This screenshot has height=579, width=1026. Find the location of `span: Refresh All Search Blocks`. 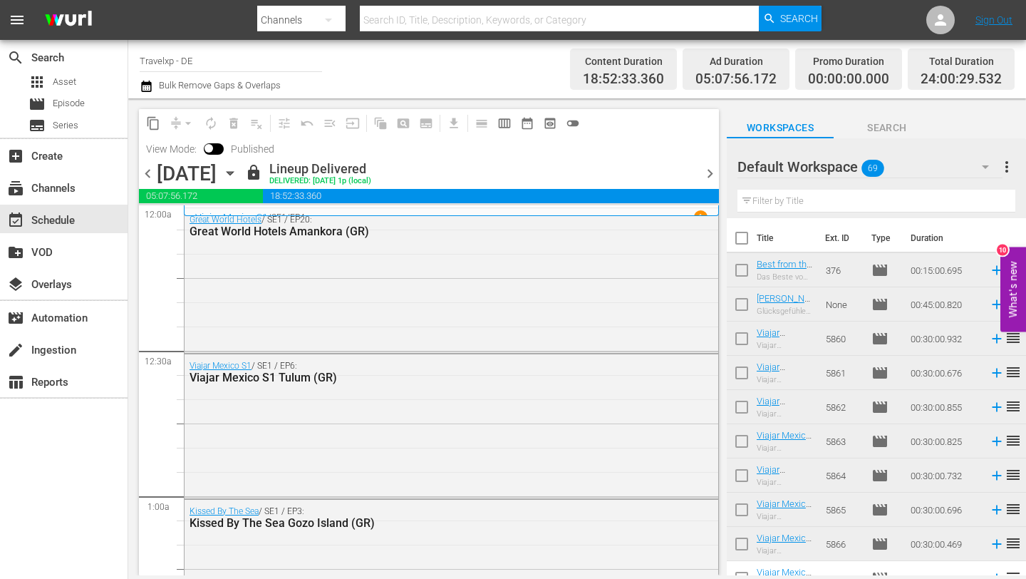

span: Refresh All Search Blocks is located at coordinates (378, 123).